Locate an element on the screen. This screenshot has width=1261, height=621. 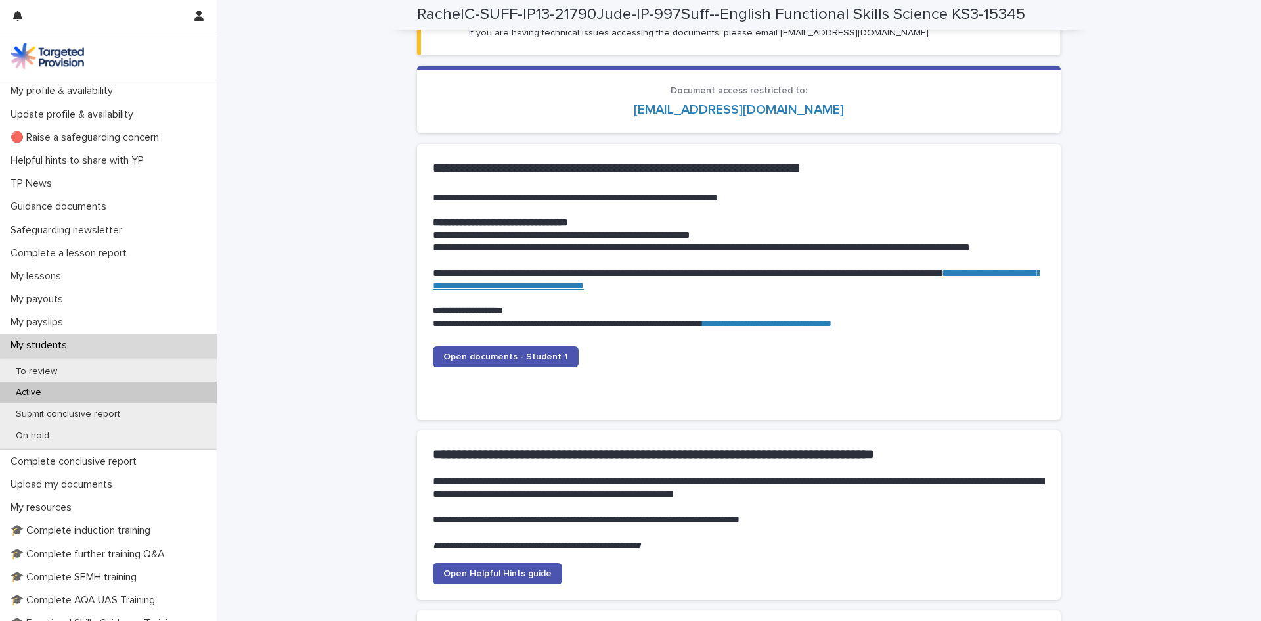
p: On hold is located at coordinates (32, 435).